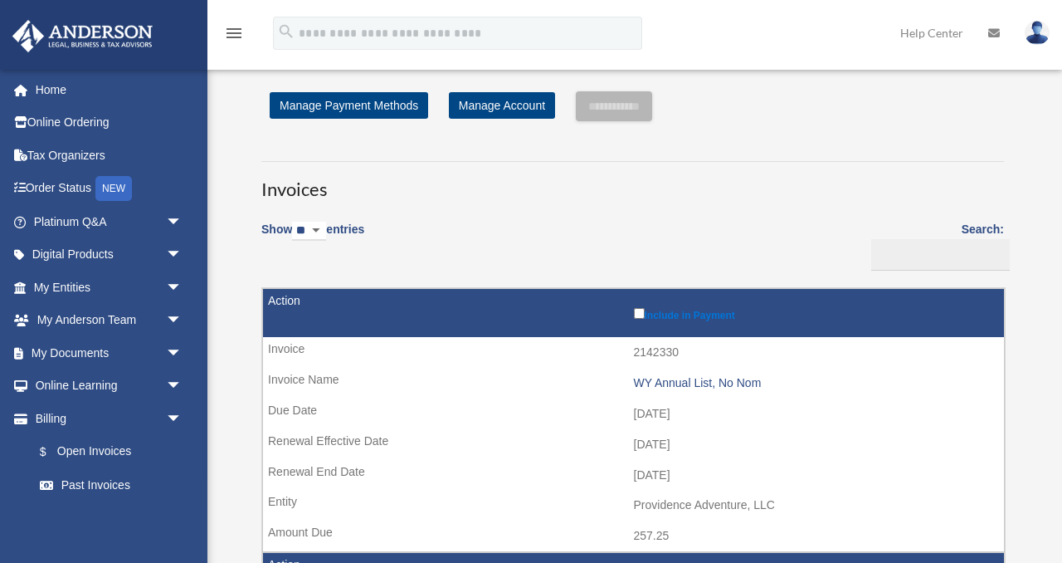 The height and width of the screenshot is (563, 1062). I want to click on a: Platinum Q&Aarrow_drop_down, so click(110, 222).